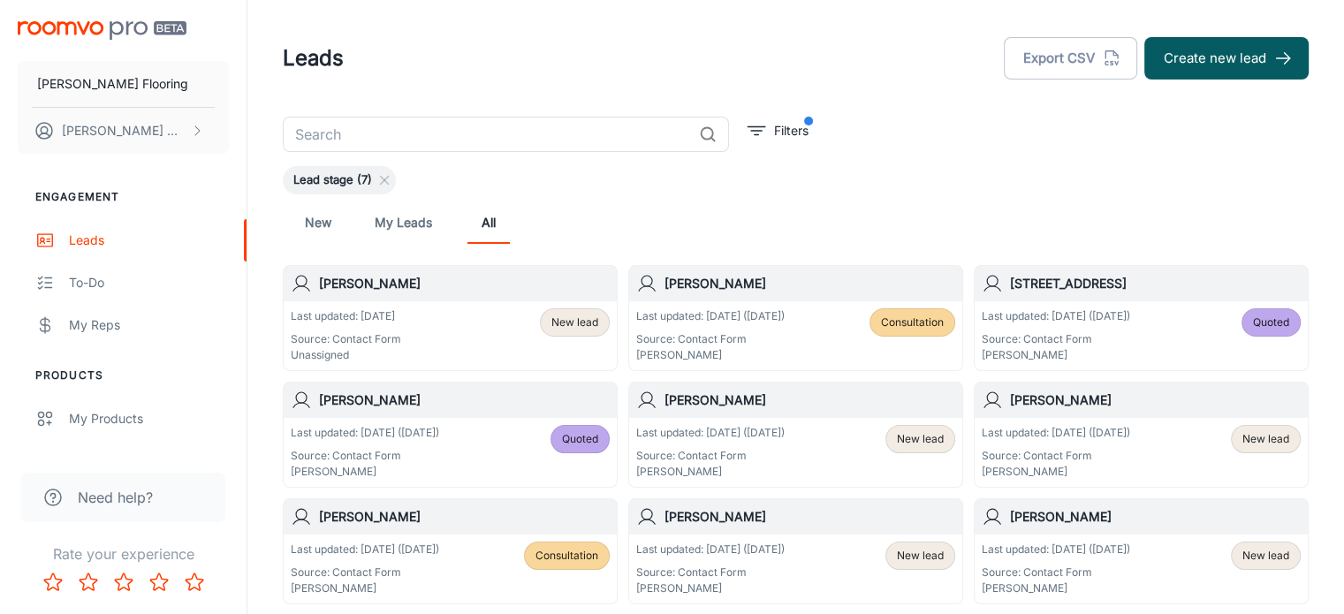  I want to click on button: Rate 4 star, so click(159, 582).